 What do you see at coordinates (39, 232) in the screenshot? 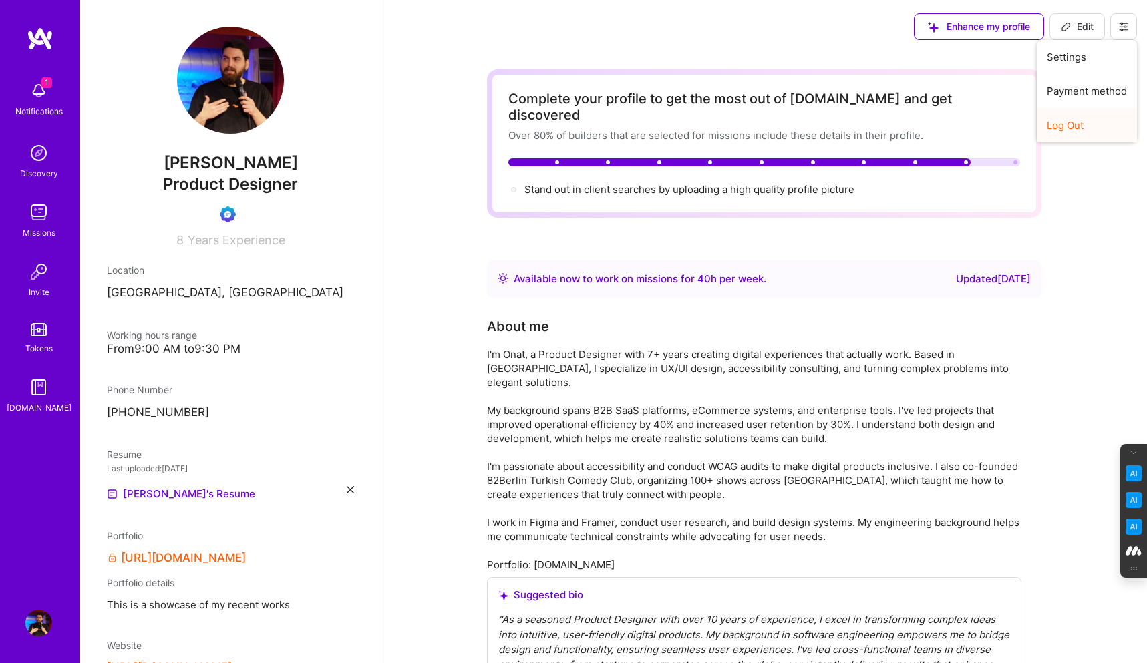
I see `div: Missions` at bounding box center [39, 232].